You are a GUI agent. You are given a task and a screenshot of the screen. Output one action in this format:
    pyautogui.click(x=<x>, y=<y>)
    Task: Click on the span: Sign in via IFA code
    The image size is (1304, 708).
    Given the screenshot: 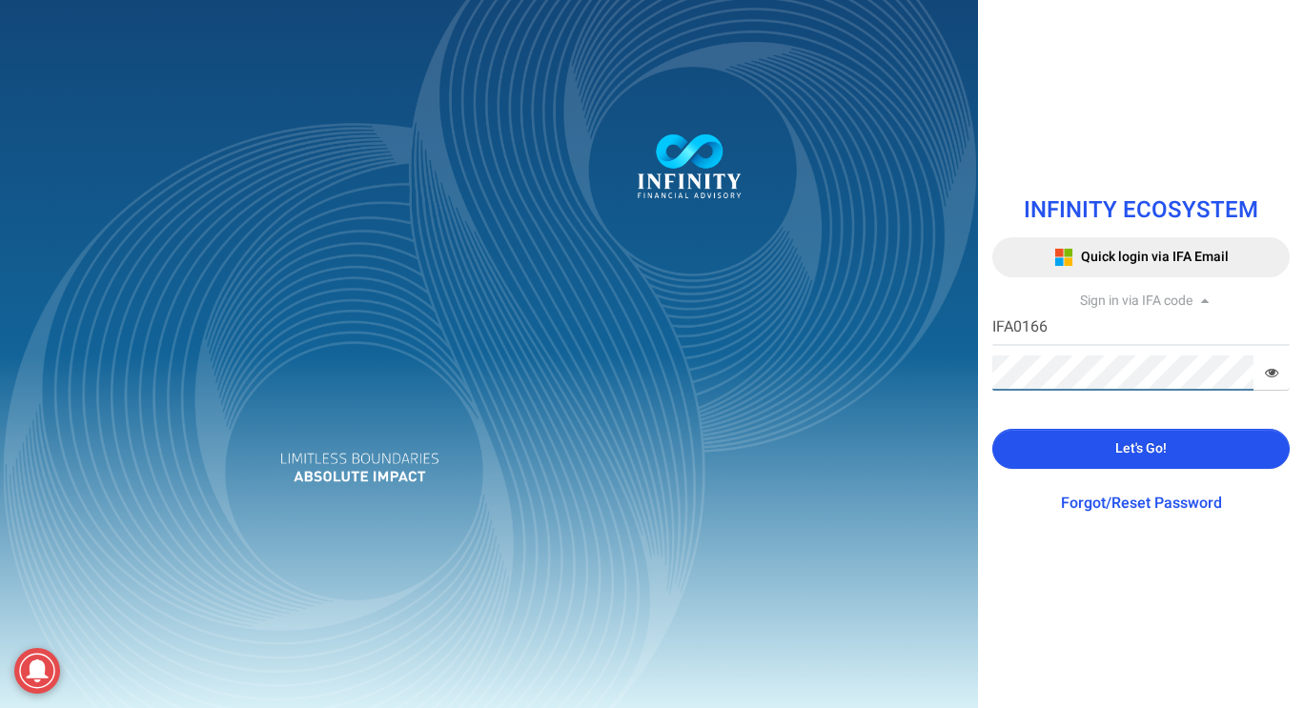 What is the action you would take?
    pyautogui.click(x=1136, y=300)
    